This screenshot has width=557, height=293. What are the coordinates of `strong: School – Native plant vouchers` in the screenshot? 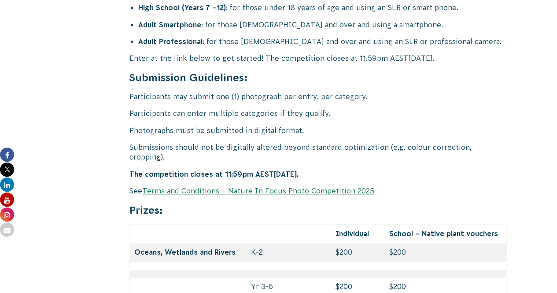 It's located at (444, 233).